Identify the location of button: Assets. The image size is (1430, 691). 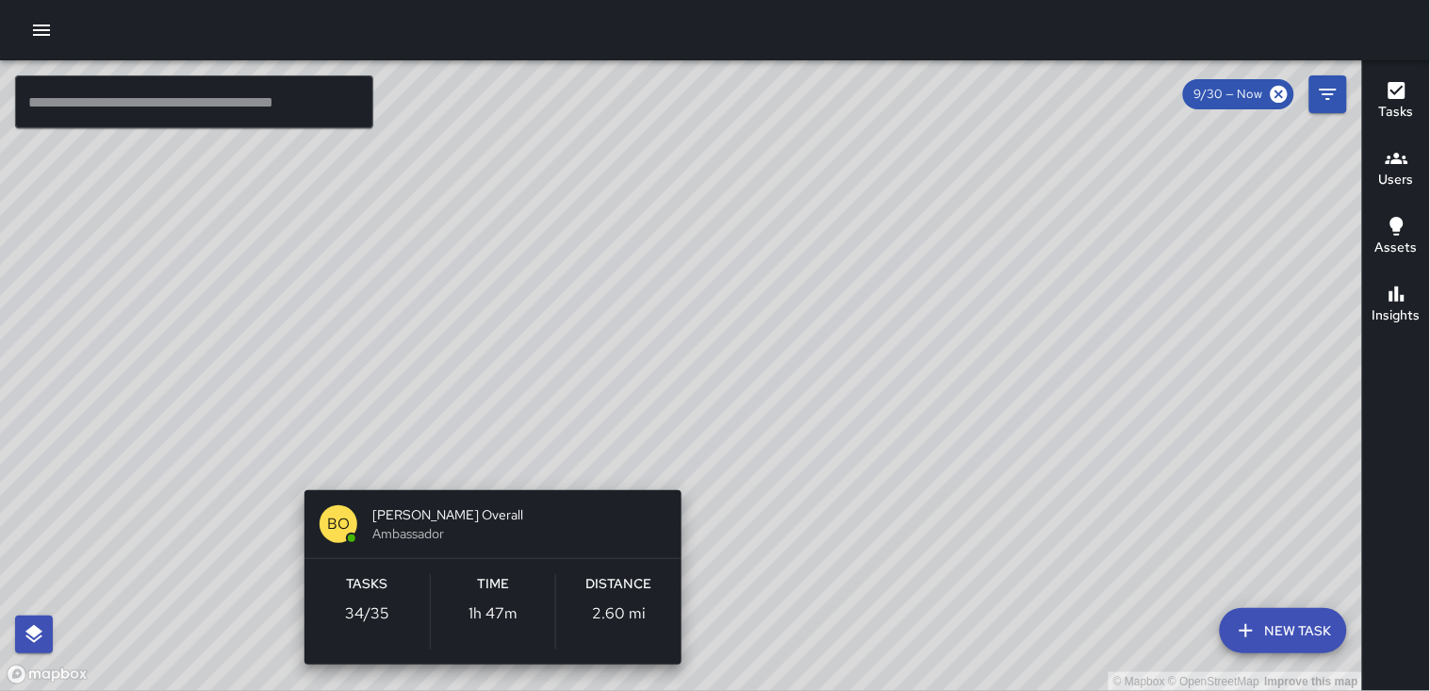
(1396, 238).